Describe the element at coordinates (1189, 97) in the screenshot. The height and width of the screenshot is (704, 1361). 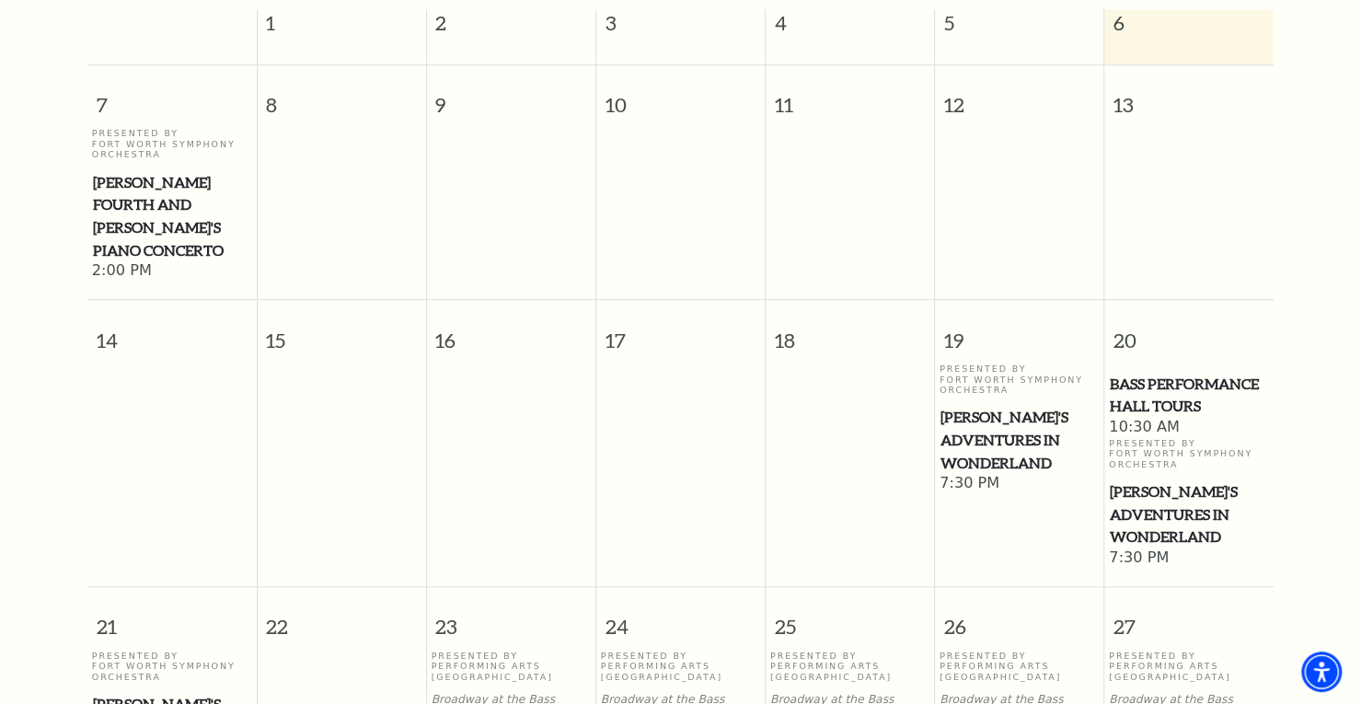
I see `span: 13` at that location.